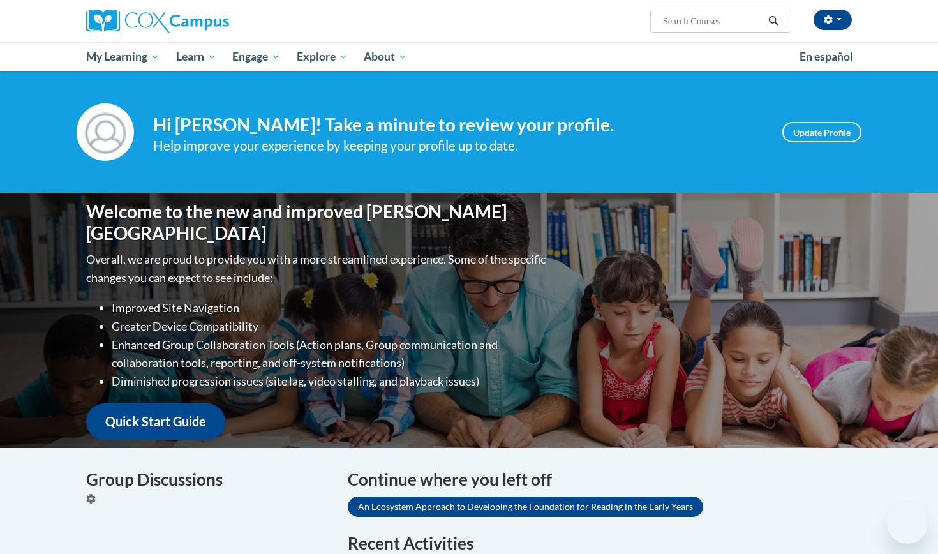 This screenshot has width=938, height=554. I want to click on span: Learn, so click(196, 57).